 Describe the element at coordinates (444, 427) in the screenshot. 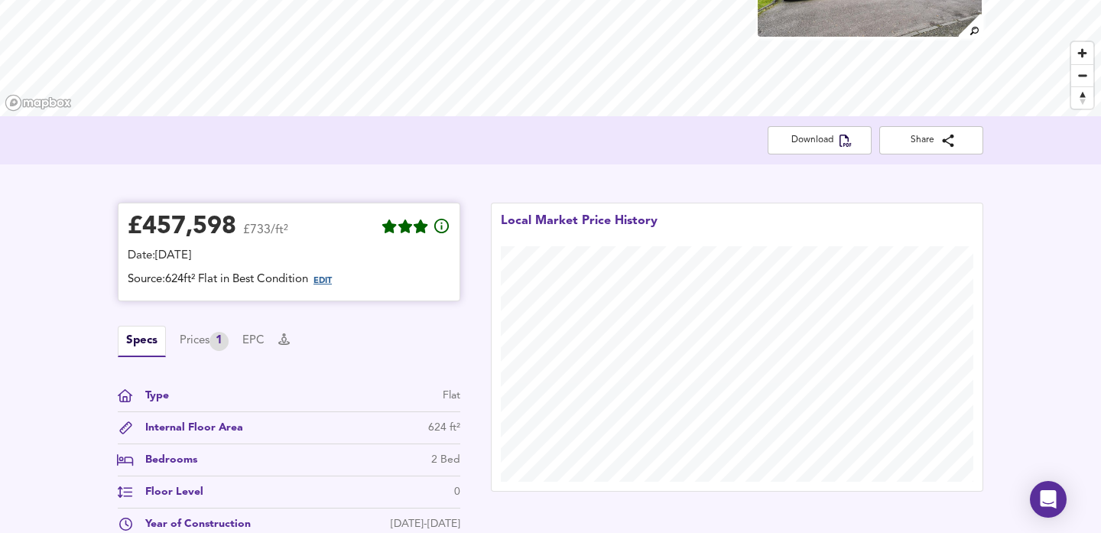

I see `div: 624 ft²` at that location.